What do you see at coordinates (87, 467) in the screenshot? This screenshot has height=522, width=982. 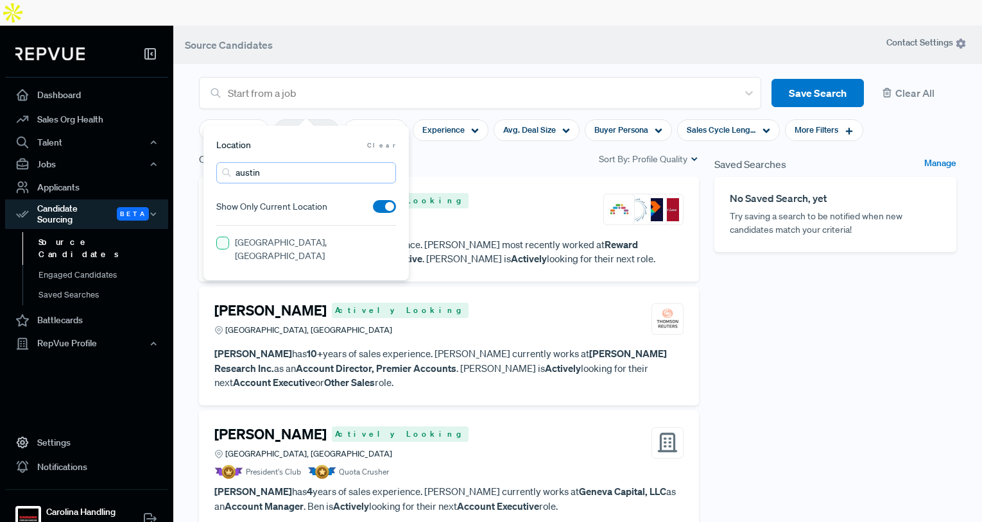 I see `a: Notifications` at bounding box center [87, 467].